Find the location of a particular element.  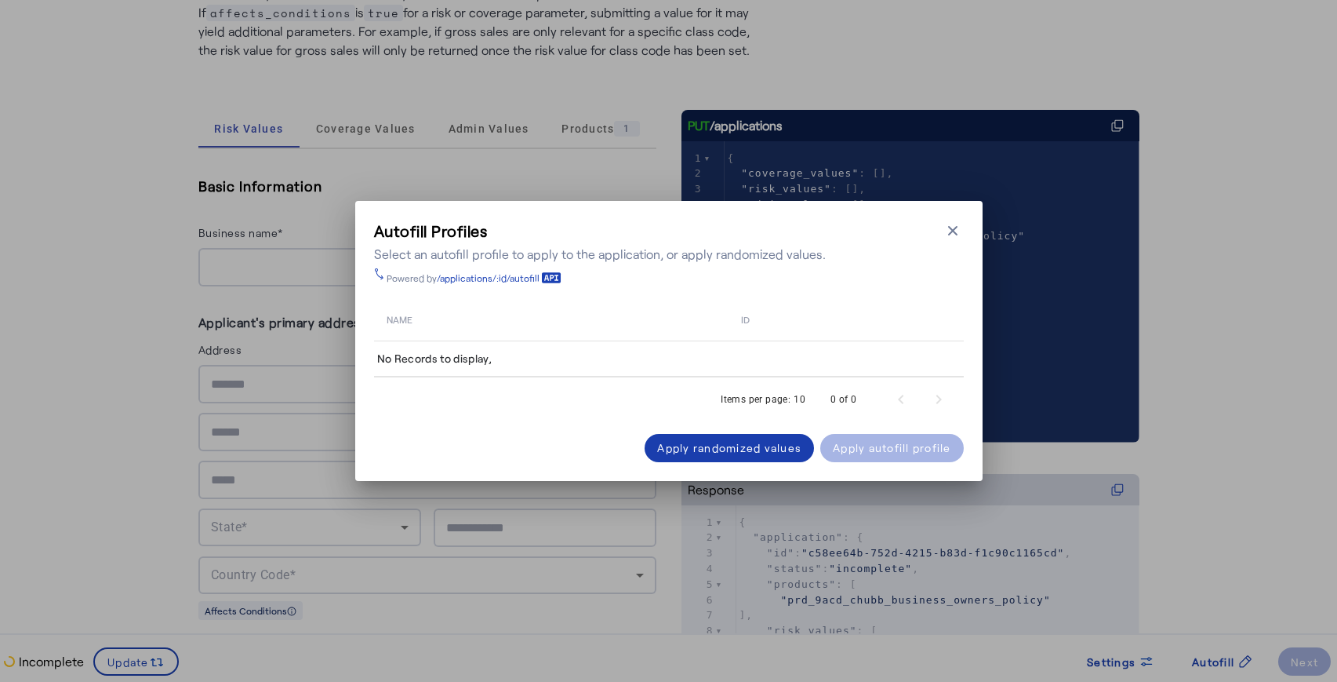

table: Table view of all quotes submitted by your platform is located at coordinates (669, 337).